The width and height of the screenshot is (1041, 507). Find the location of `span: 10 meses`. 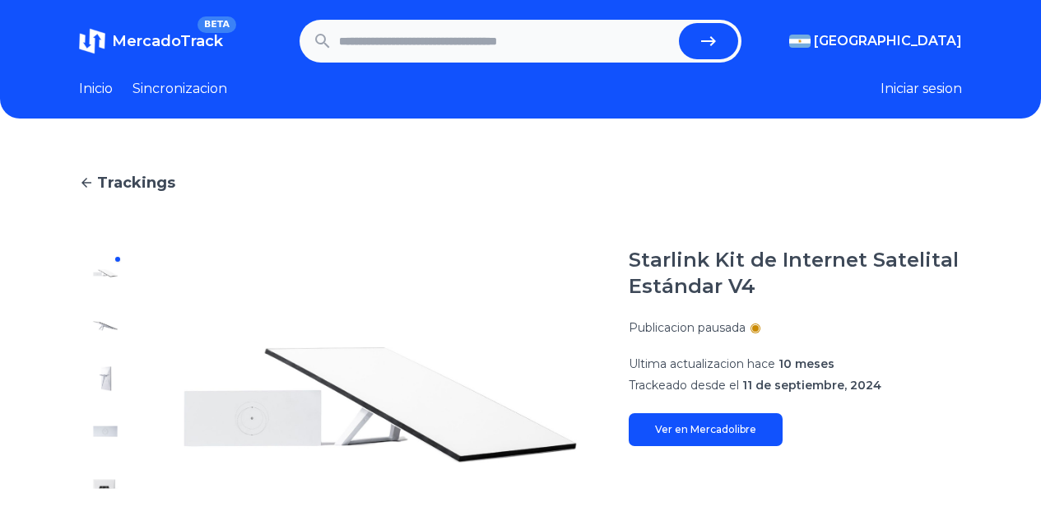

span: 10 meses is located at coordinates (807, 364).